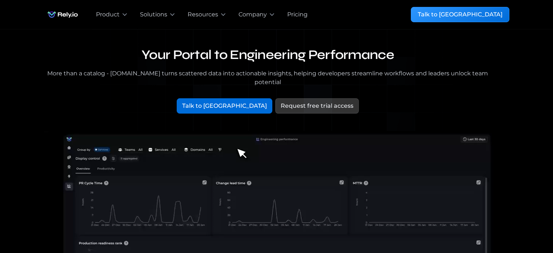  I want to click on div: Solutions, so click(153, 15).